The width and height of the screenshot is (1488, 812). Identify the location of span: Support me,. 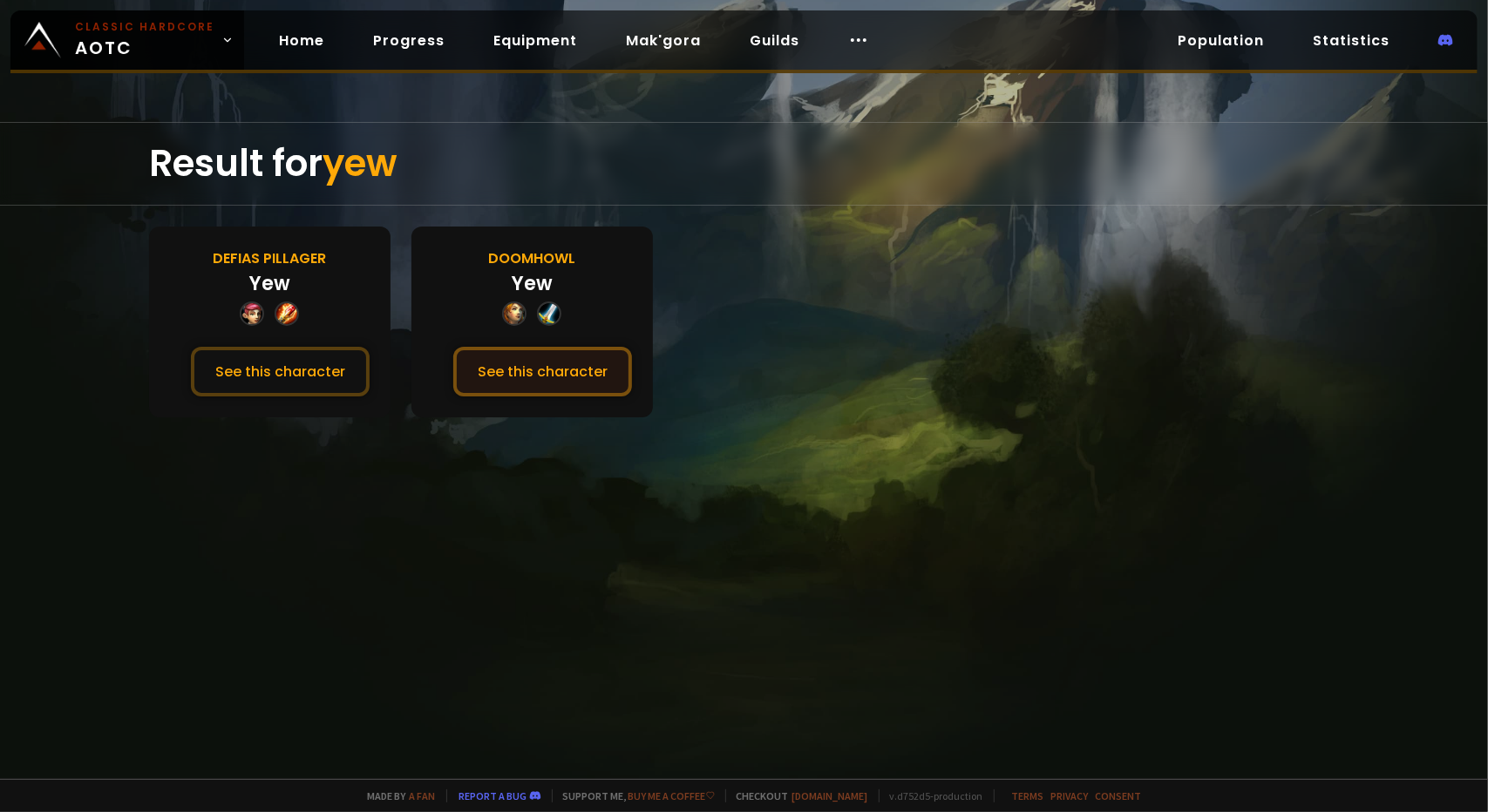
(633, 796).